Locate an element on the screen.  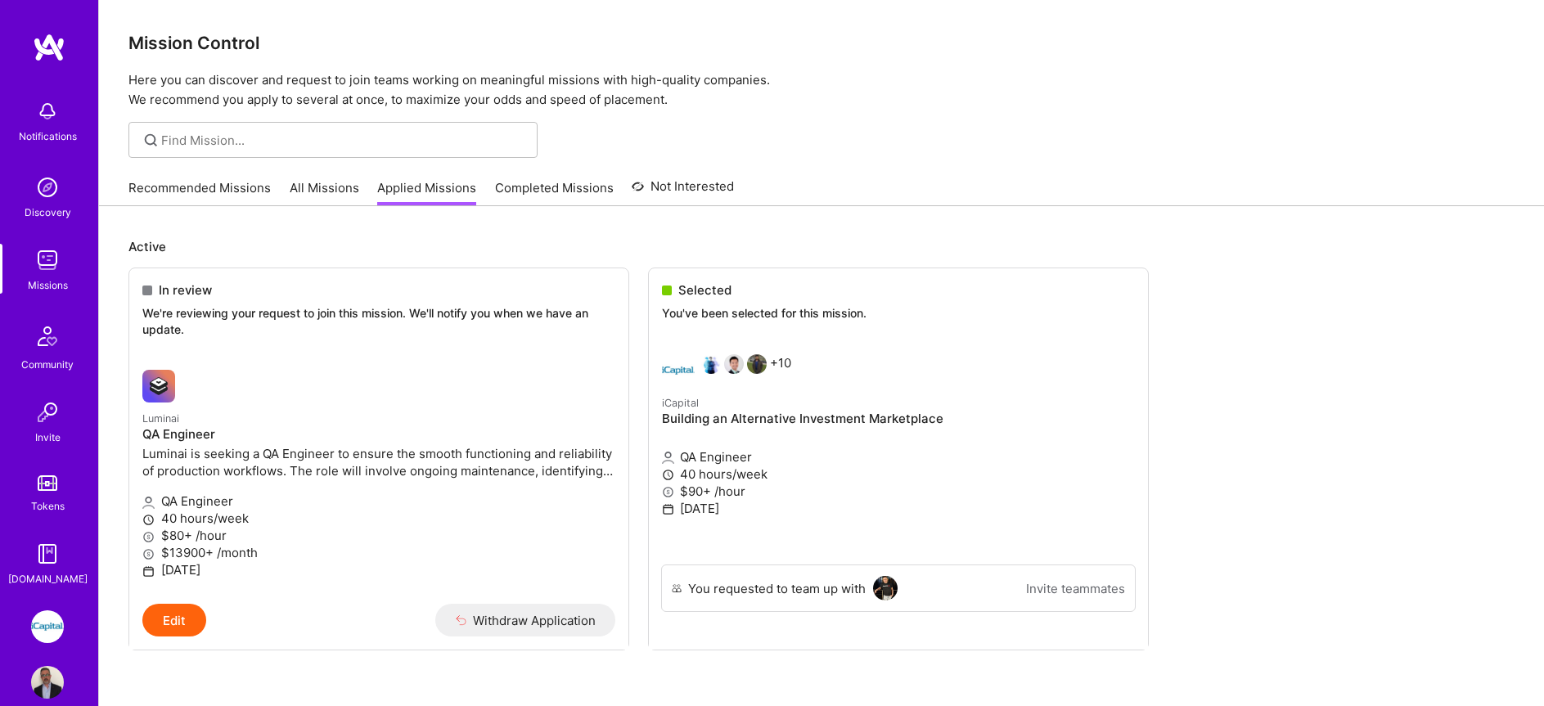
a: User Avatar is located at coordinates (47, 682).